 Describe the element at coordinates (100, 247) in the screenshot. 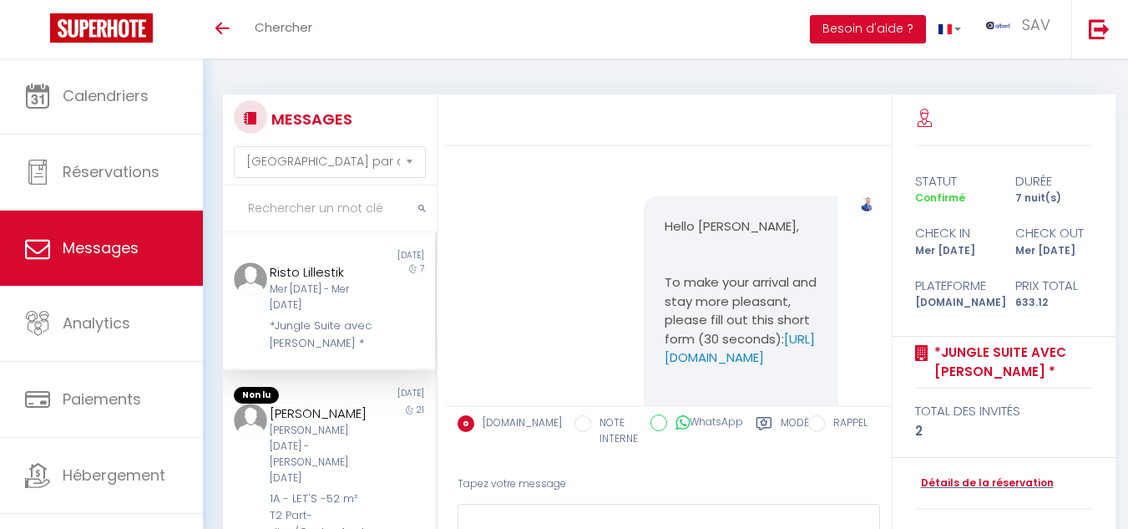

I see `span: Messages` at that location.